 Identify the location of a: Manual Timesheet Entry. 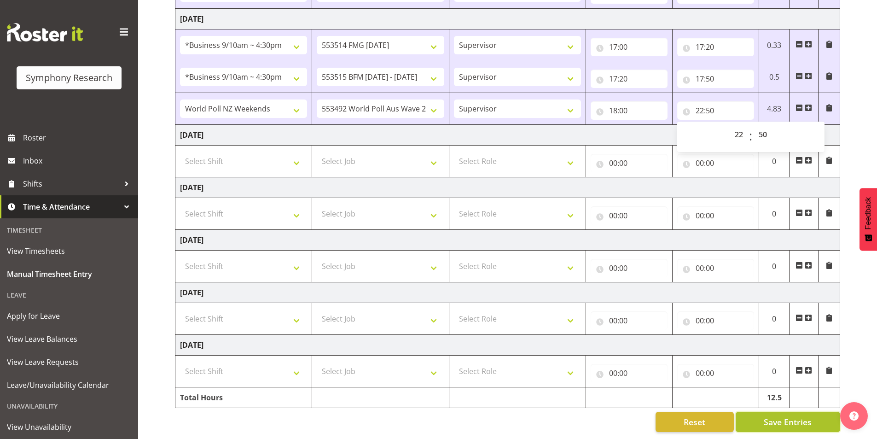
(69, 274).